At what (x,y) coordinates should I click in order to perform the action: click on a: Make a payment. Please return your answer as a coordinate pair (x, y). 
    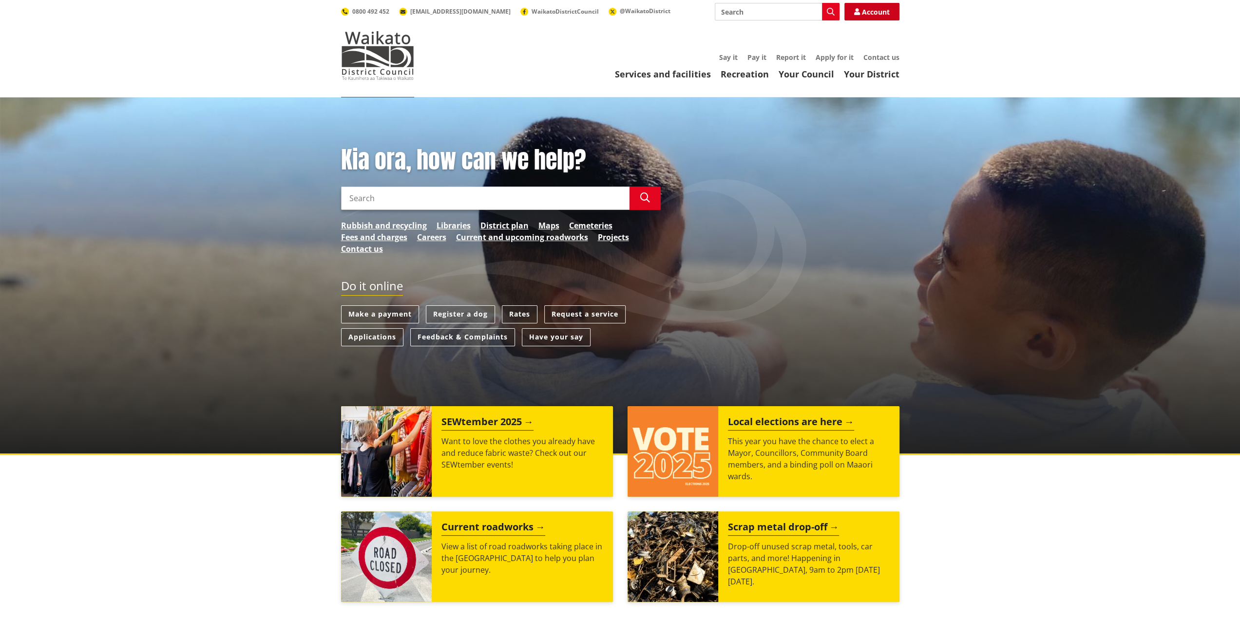
    Looking at the image, I should click on (380, 314).